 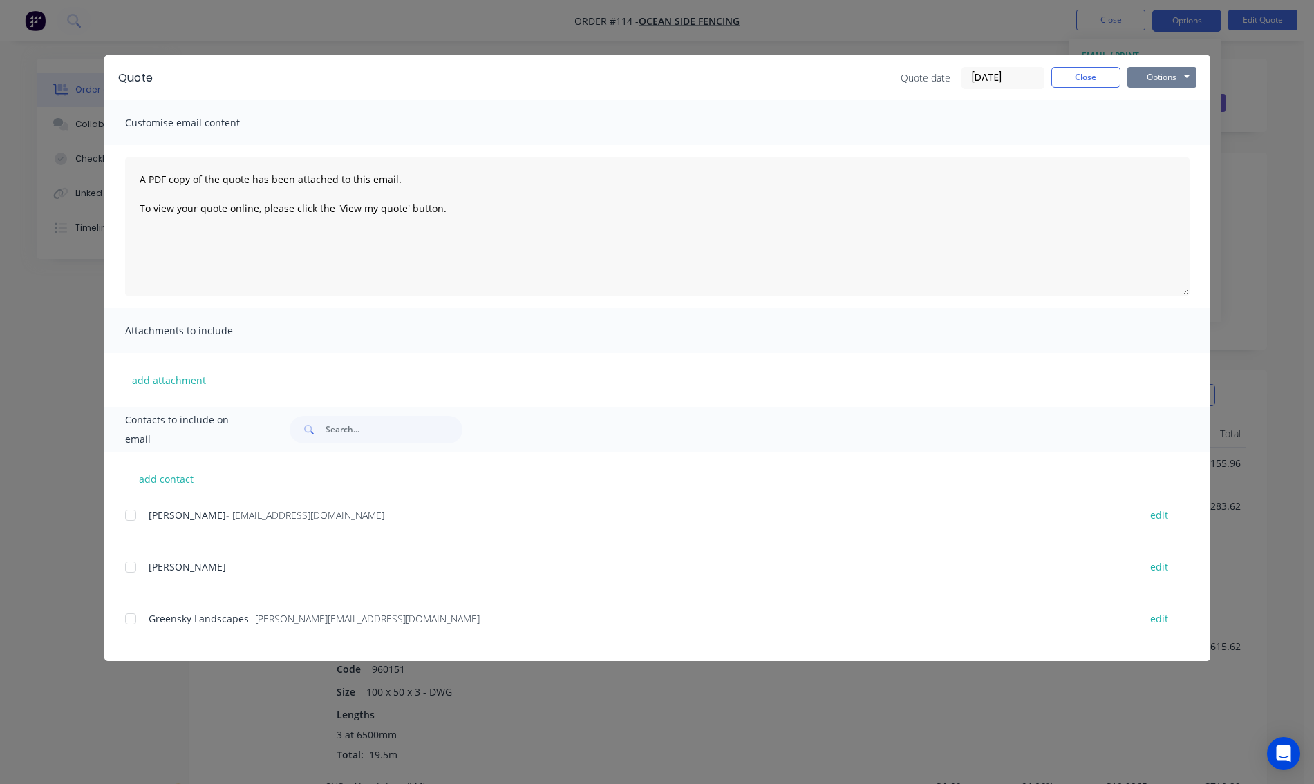 What do you see at coordinates (657, 227) in the screenshot?
I see `textarea: A PDF copy of the quote has been attached to this email. To view your quote online, please click ...` at bounding box center [657, 227].